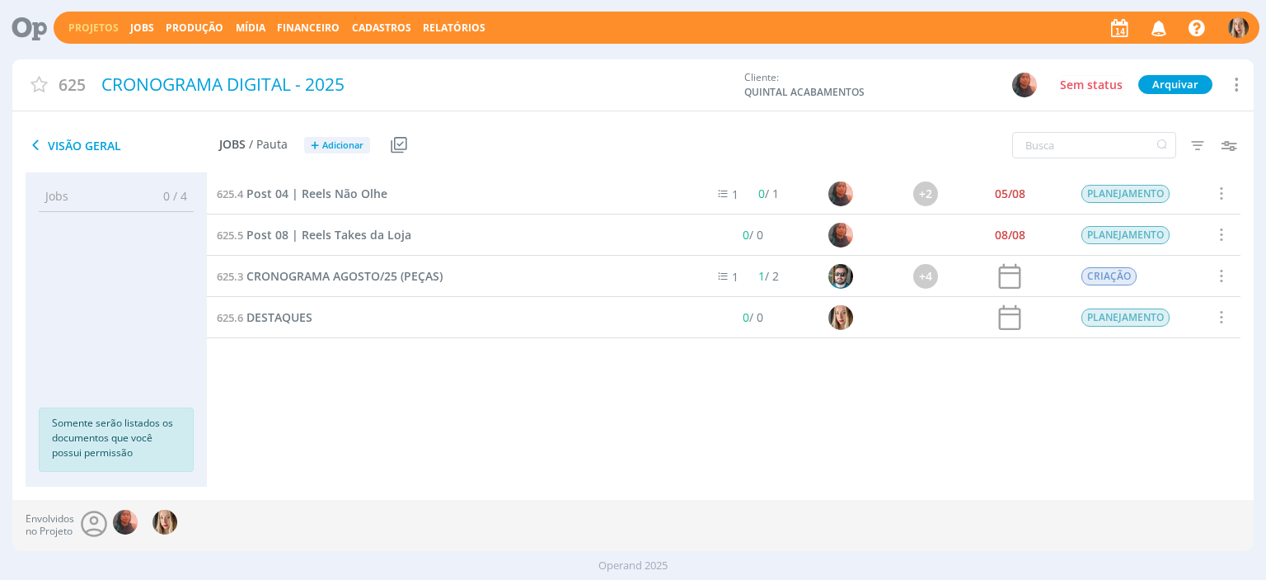  Describe the element at coordinates (1092, 85) in the screenshot. I see `button: Sem status` at that location.